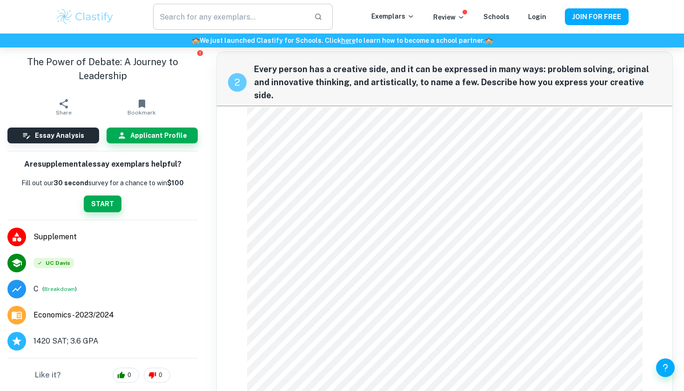  What do you see at coordinates (54, 263) in the screenshot?
I see `span: UC Davis` at bounding box center [54, 263].